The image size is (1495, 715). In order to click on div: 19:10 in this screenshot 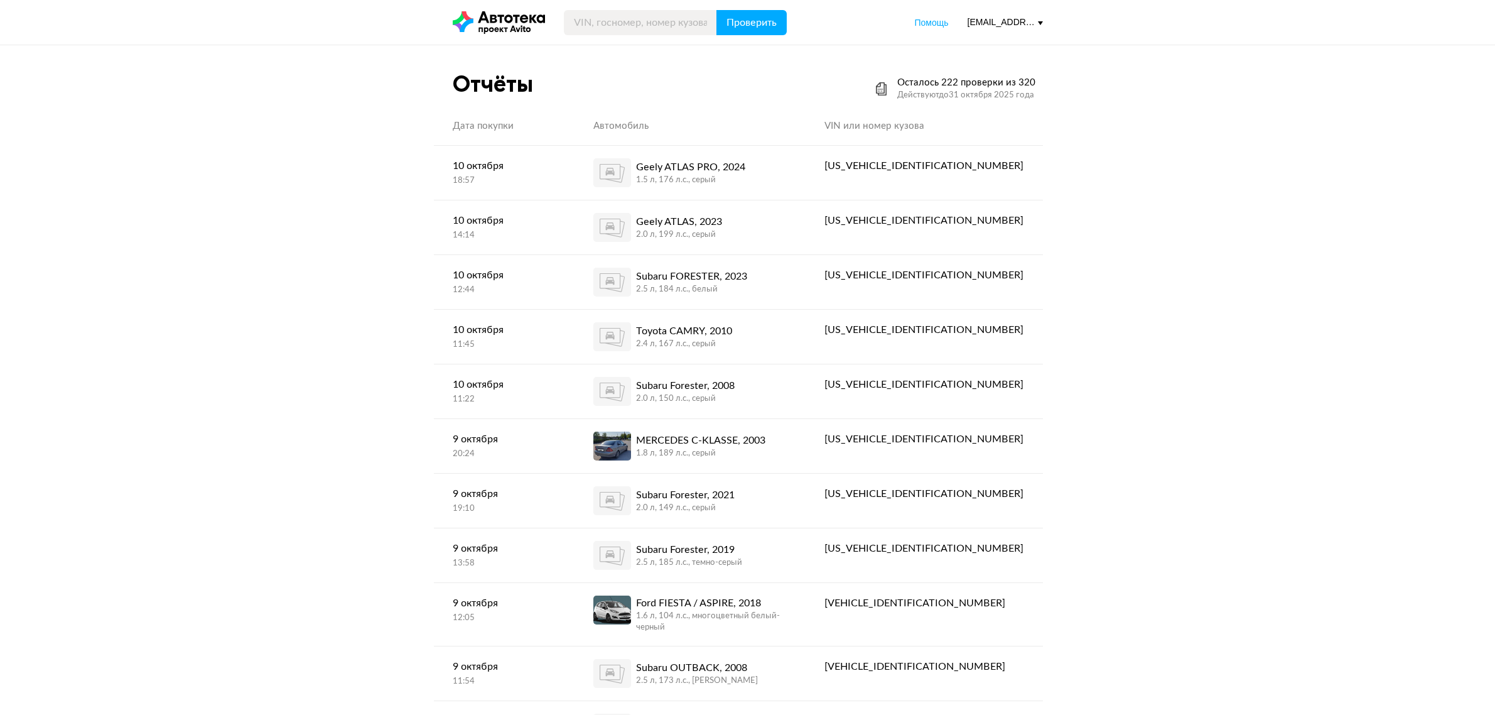, I will do `click(504, 509)`.